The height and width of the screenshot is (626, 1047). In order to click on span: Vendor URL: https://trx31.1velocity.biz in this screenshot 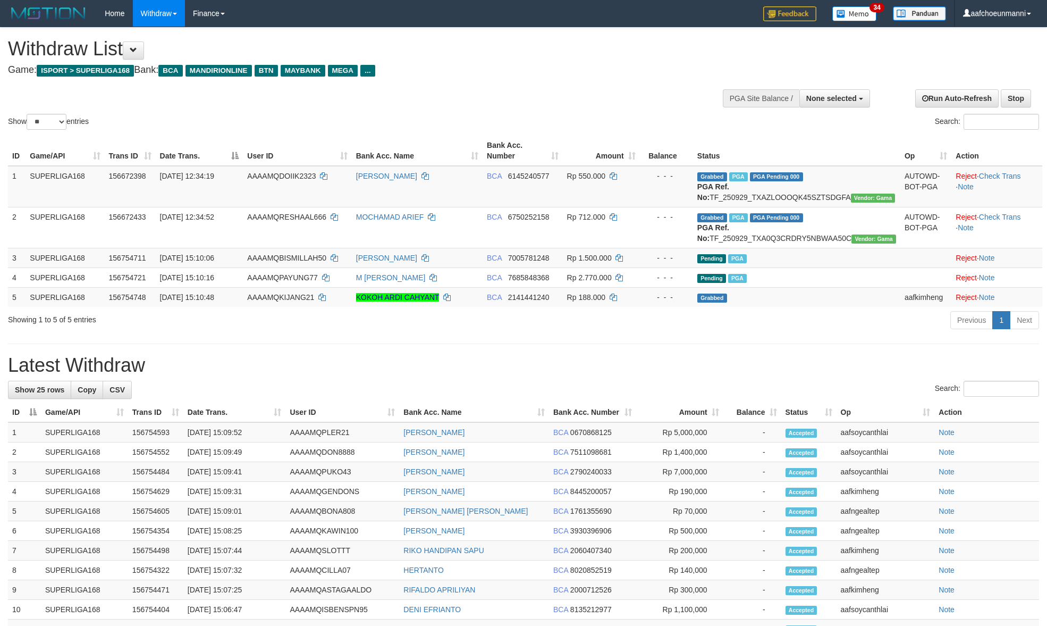, I will do `click(874, 198)`.